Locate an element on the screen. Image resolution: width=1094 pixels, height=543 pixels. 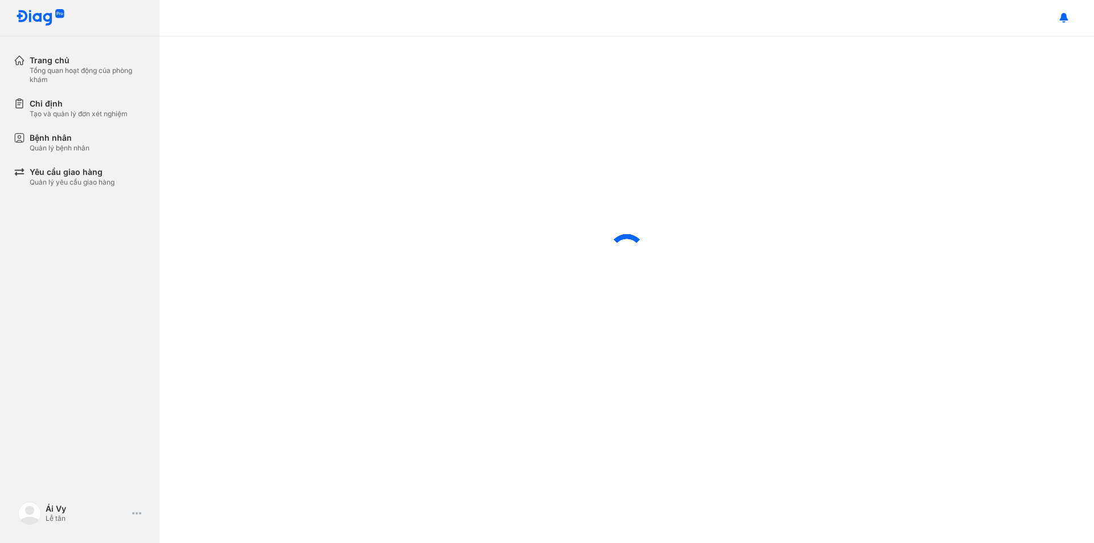
div: Ái Vy is located at coordinates (87, 509).